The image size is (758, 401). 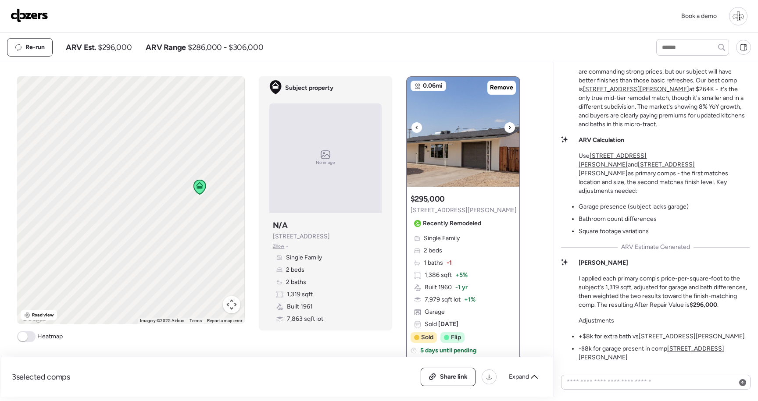 I want to click on span: No image, so click(x=326, y=163).